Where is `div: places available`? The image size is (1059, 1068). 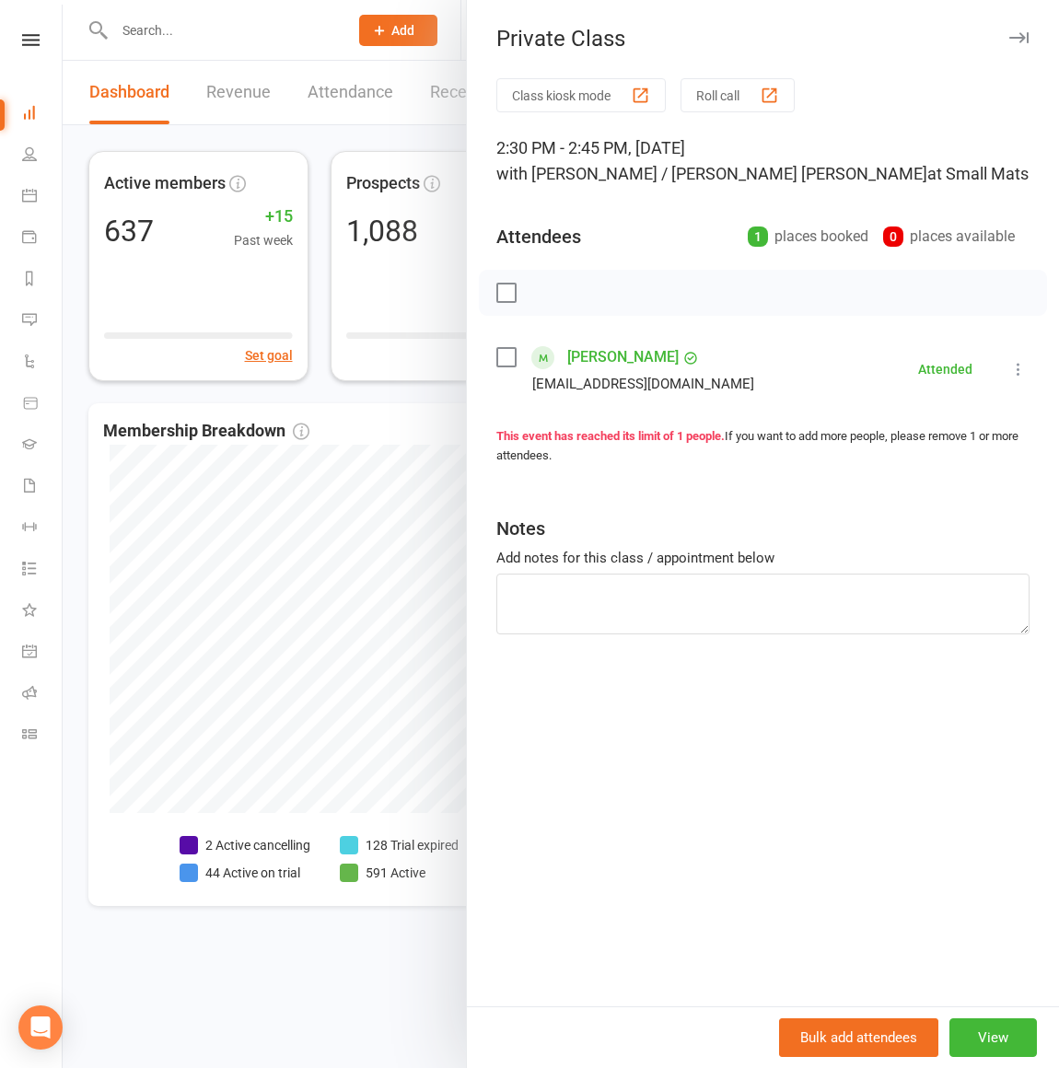
div: places available is located at coordinates (948, 237).